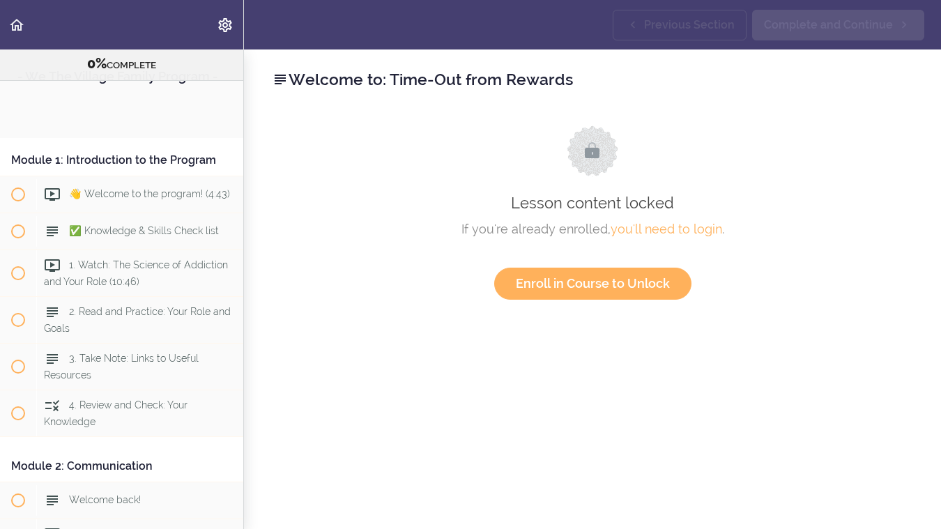 The width and height of the screenshot is (941, 529). What do you see at coordinates (828, 25) in the screenshot?
I see `span: Complete and Continue` at bounding box center [828, 25].